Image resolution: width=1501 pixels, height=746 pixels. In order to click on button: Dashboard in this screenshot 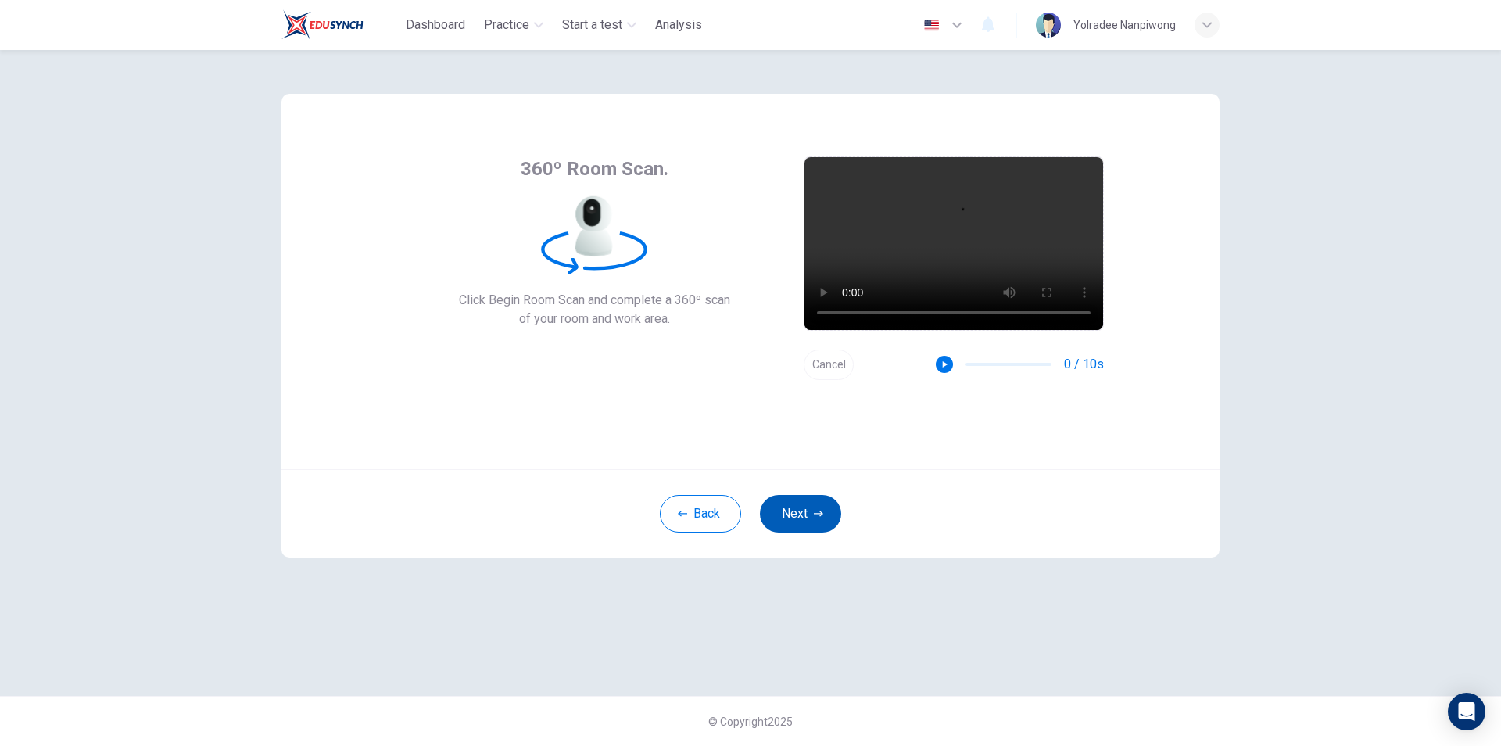, I will do `click(436, 25)`.